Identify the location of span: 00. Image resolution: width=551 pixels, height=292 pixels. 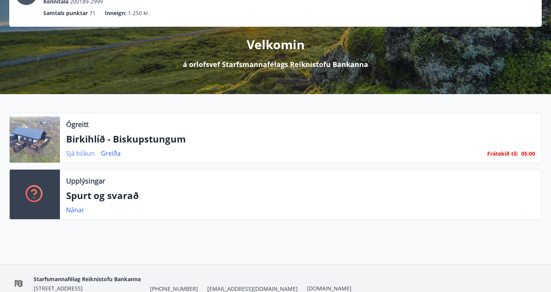
(532, 153).